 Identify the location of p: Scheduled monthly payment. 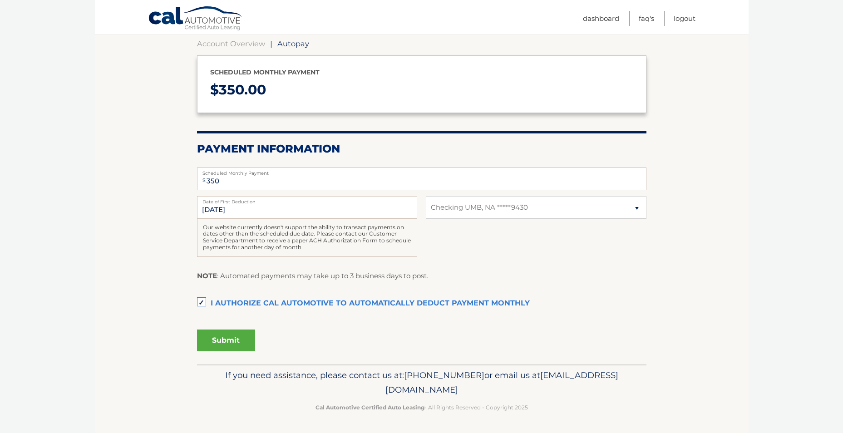
(422, 72).